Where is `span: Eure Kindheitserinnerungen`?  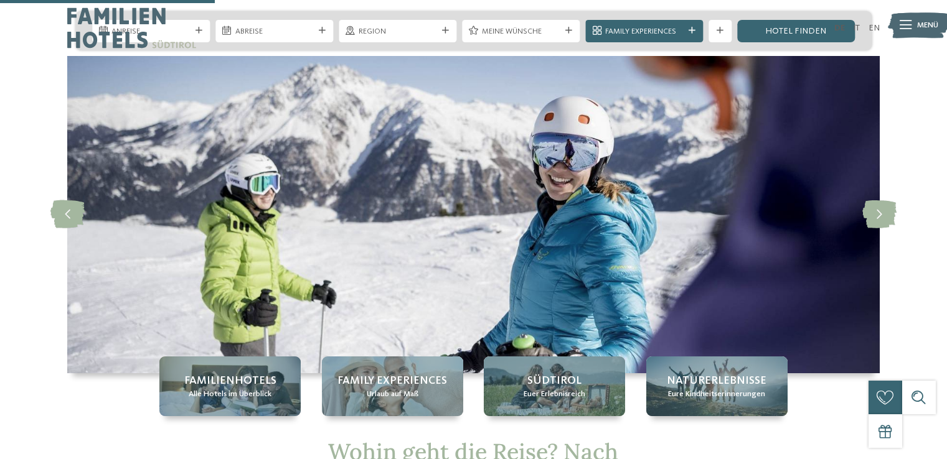
span: Eure Kindheitserinnerungen is located at coordinates (717, 395).